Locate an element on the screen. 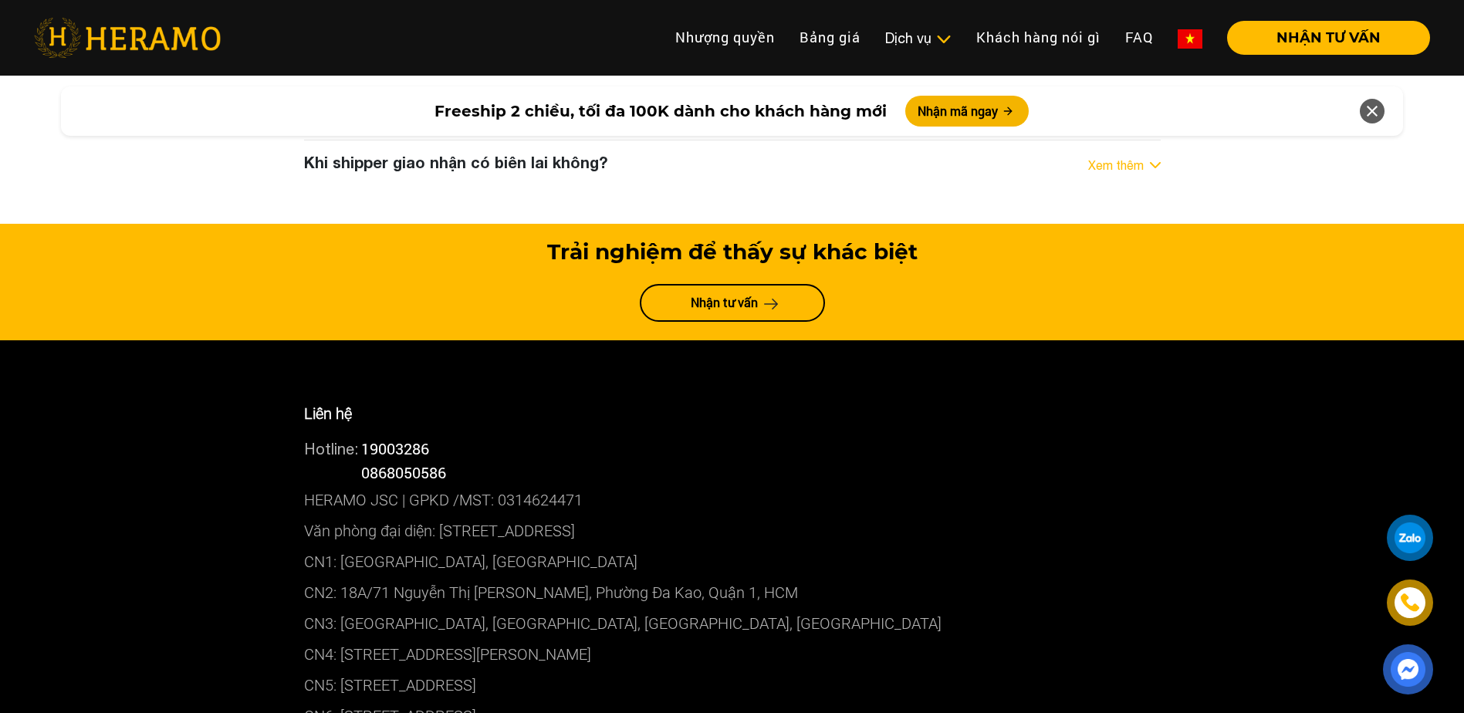  p: Liên hệ is located at coordinates (733, 414).